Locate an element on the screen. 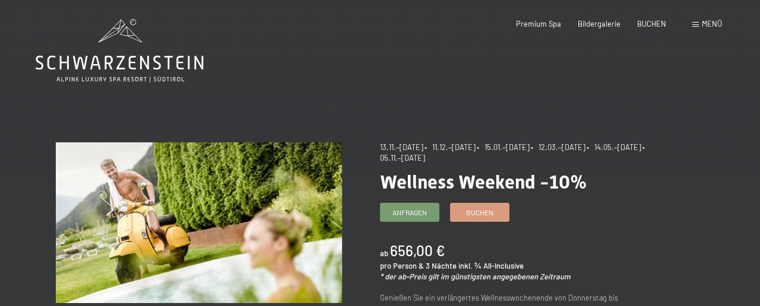 Image resolution: width=760 pixels, height=306 pixels. span: Anfragen is located at coordinates (410, 213).